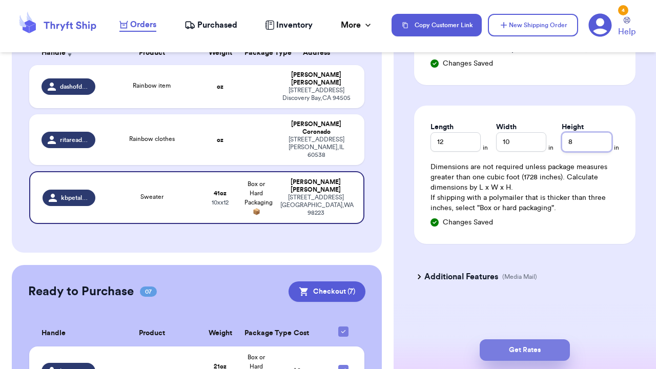 The width and height of the screenshot is (656, 369). What do you see at coordinates (211, 25) in the screenshot?
I see `a: Purchased` at bounding box center [211, 25].